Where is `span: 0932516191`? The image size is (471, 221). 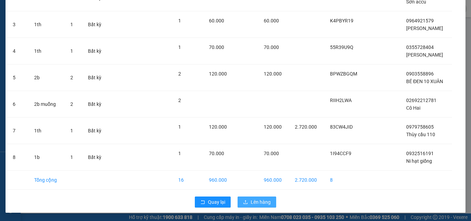 span: 0932516191 is located at coordinates (420, 153).